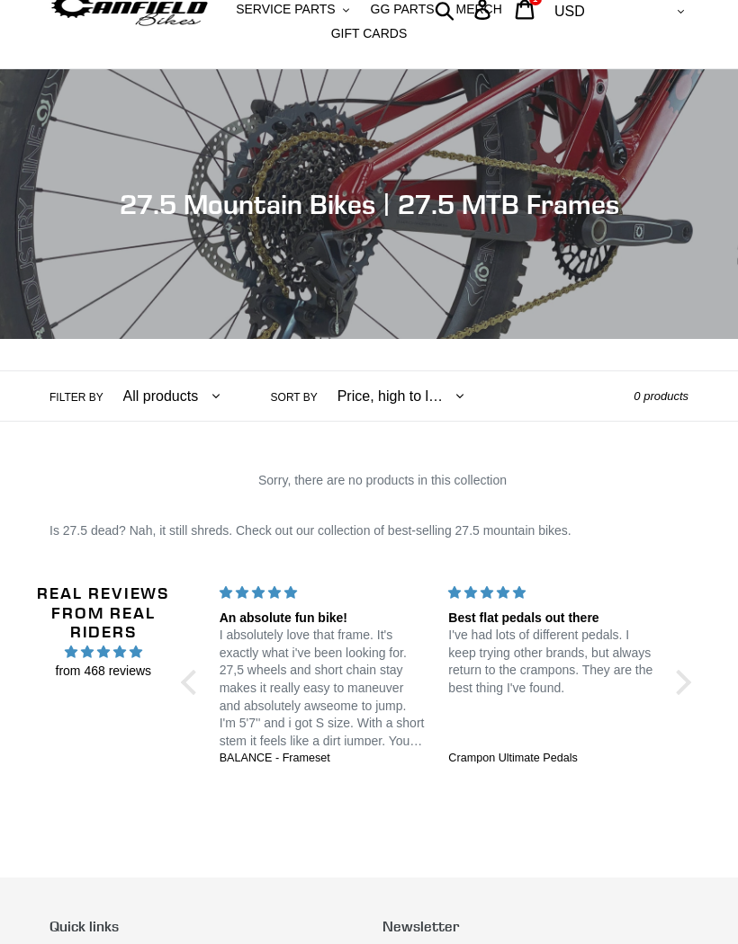 The width and height of the screenshot is (738, 944). What do you see at coordinates (382, 480) in the screenshot?
I see `p: Sorry, there are no products in this collection` at bounding box center [382, 480].